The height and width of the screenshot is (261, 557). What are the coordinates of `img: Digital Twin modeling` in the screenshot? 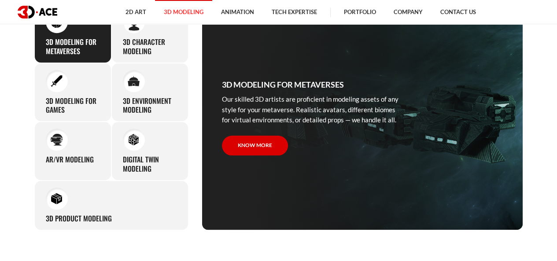 It's located at (133, 140).